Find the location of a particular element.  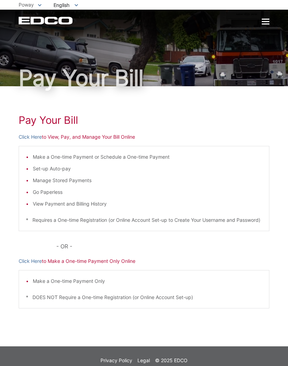

p: © 2025 EDCO is located at coordinates (171, 360).